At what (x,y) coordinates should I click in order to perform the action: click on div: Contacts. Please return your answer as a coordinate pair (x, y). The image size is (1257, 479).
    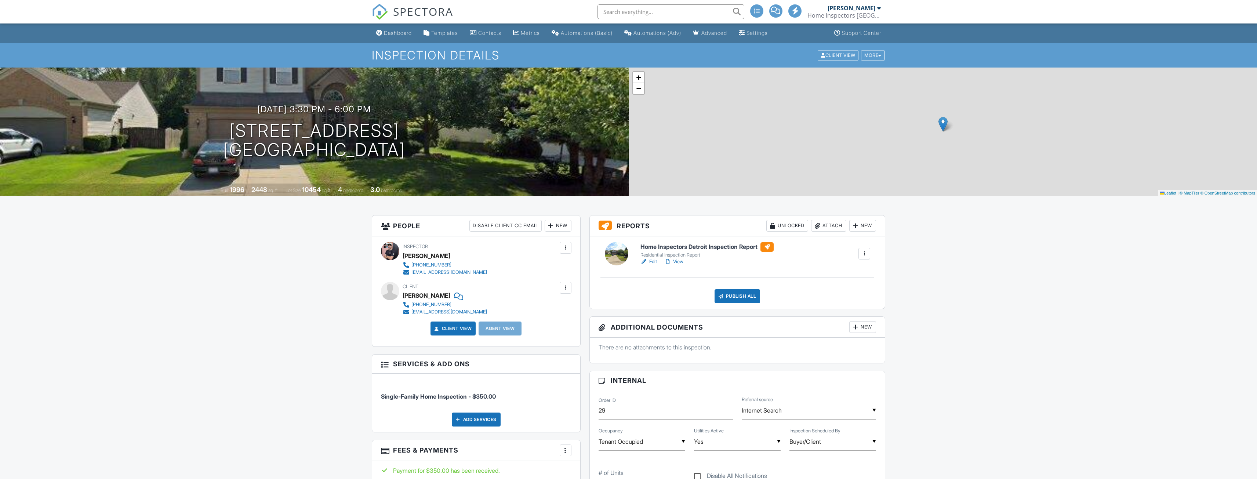
    Looking at the image, I should click on (490, 33).